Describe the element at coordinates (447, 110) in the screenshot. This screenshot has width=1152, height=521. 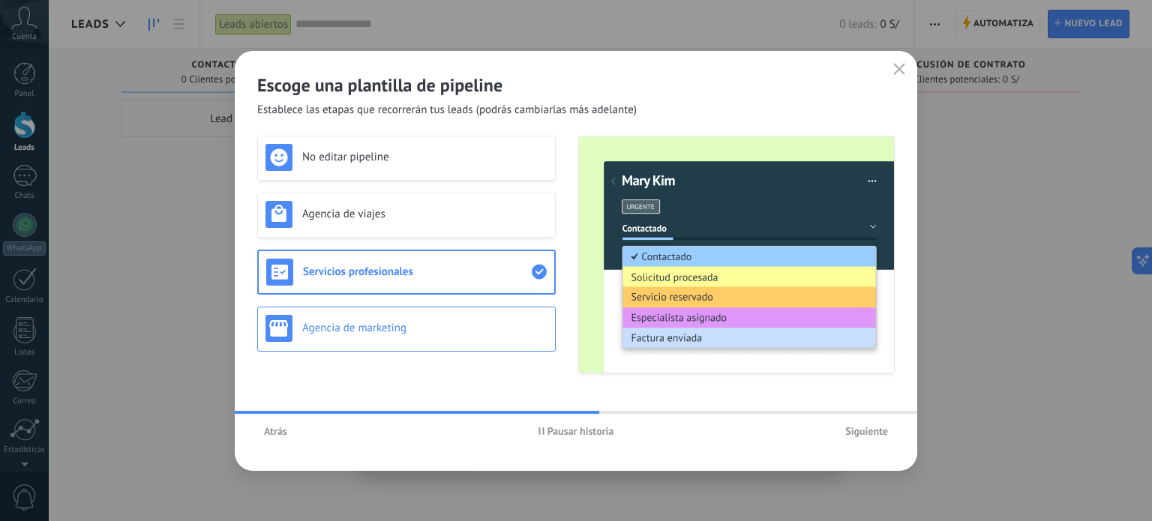
I see `span: Establece las etapas que recorrerán tus leads (podrás cambiarlas más adelante)` at that location.